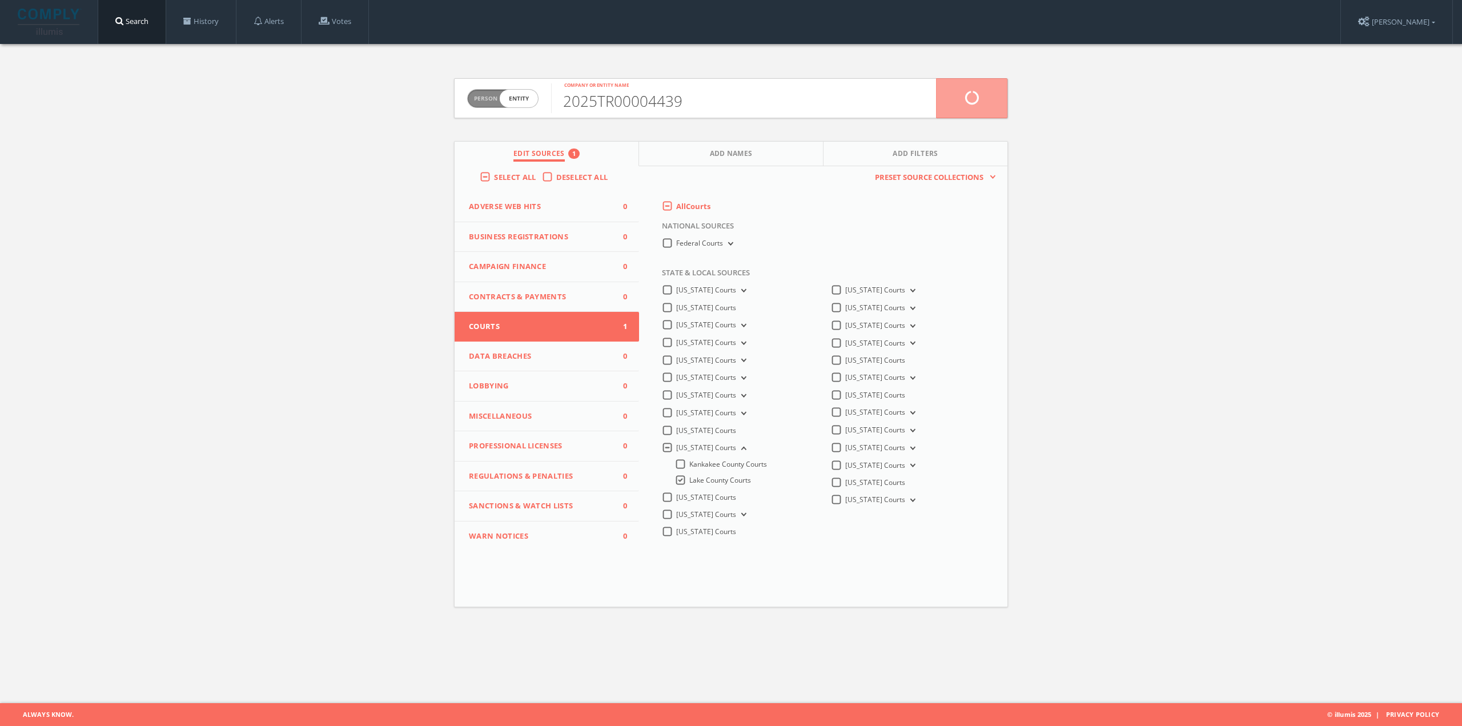 This screenshot has height=726, width=1462. I want to click on span: Adverse Web Hits, so click(540, 207).